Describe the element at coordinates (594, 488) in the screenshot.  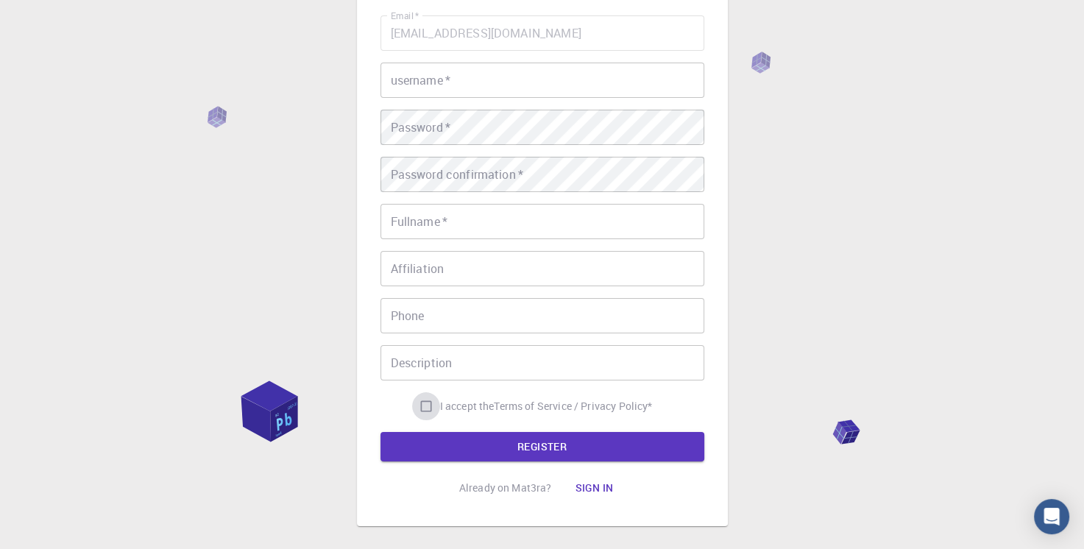
I see `a: Sign in` at that location.